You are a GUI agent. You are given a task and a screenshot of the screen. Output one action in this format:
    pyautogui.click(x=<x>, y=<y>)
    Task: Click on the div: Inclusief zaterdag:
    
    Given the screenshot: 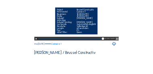 What is the action you would take?
    pyautogui.click(x=64, y=19)
    